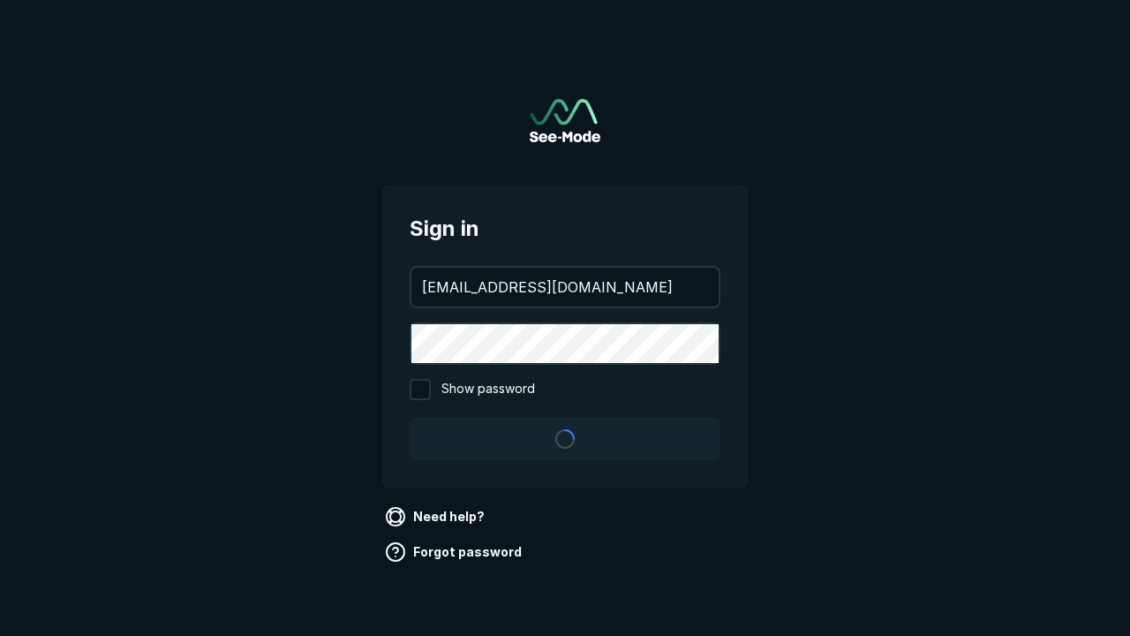 Image resolution: width=1130 pixels, height=636 pixels. I want to click on span: Show password, so click(488, 389).